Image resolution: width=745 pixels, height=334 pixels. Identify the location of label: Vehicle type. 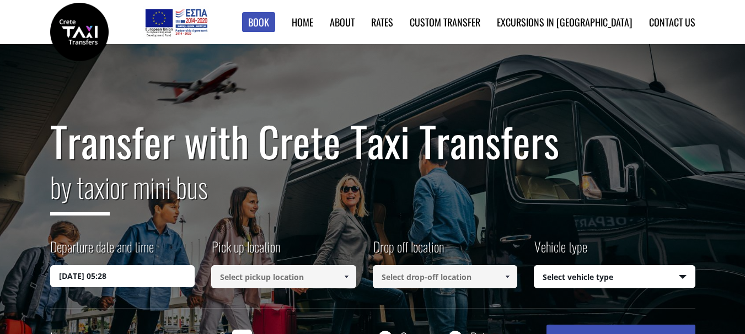
(560, 251).